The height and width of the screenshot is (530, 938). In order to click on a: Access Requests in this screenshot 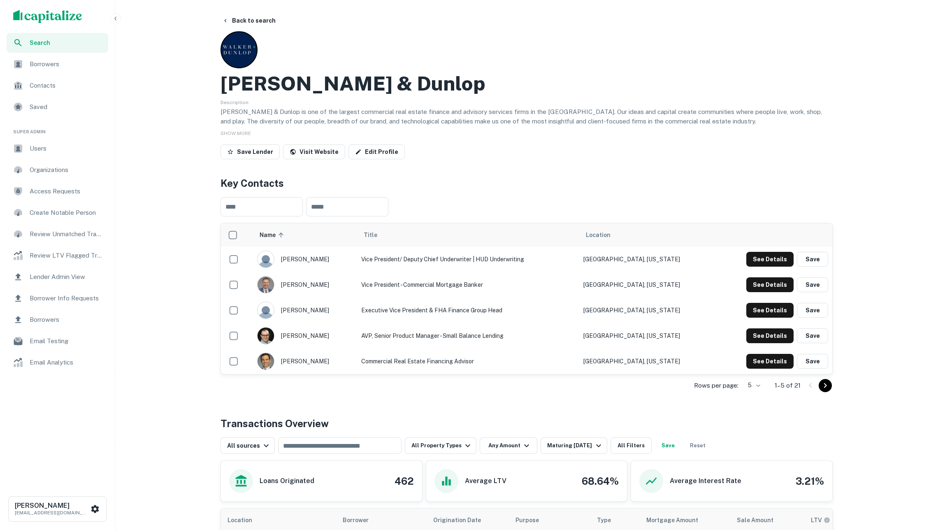, I will do `click(57, 191)`.